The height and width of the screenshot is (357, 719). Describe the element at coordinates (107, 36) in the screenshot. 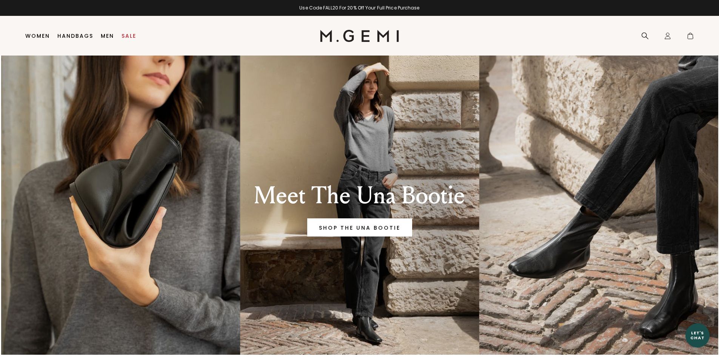

I see `a: Men` at that location.